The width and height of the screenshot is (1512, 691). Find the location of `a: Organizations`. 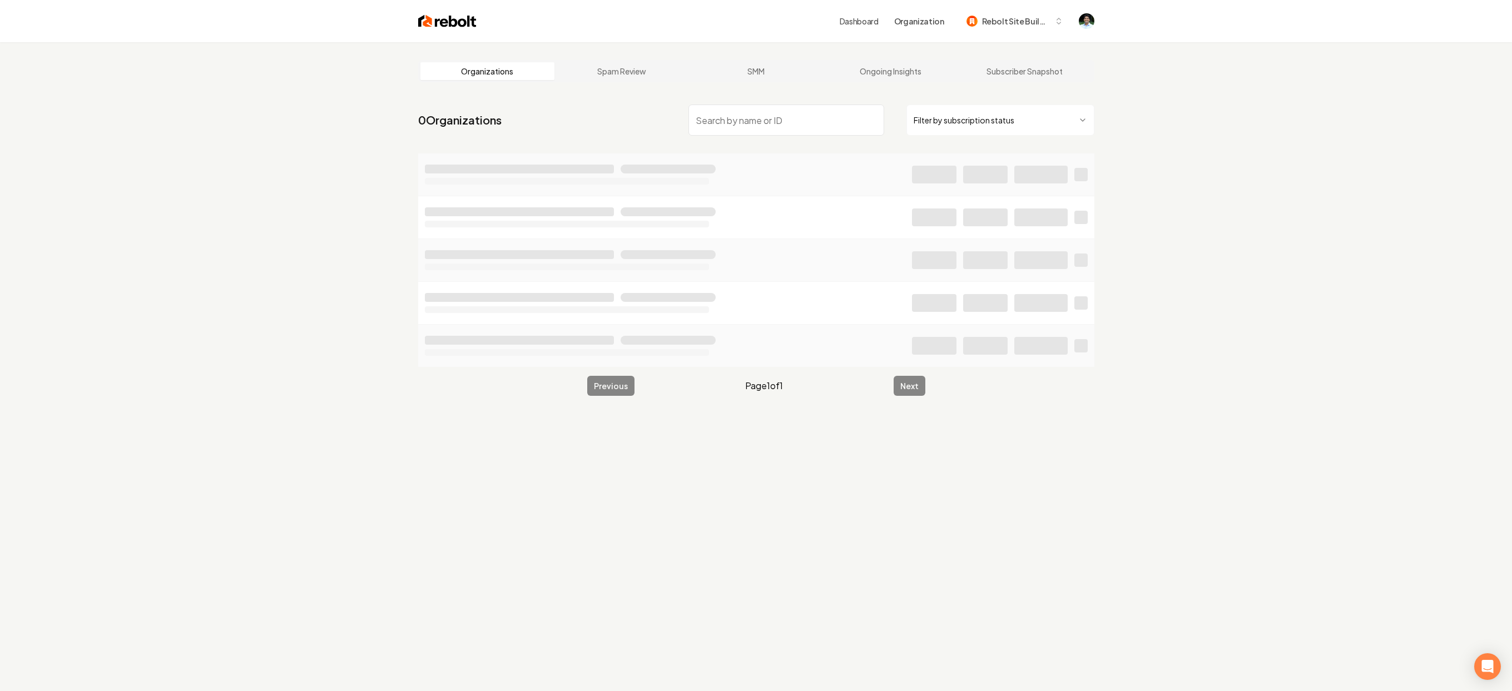

a: Organizations is located at coordinates (488, 71).